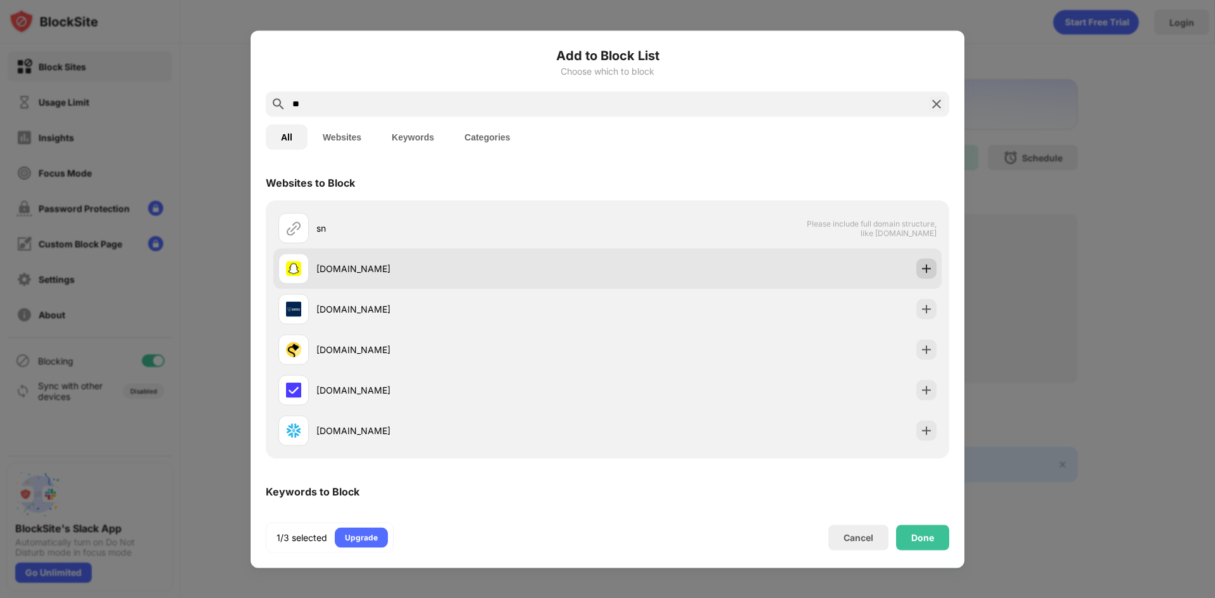  Describe the element at coordinates (937, 104) in the screenshot. I see `img: search-close` at that location.